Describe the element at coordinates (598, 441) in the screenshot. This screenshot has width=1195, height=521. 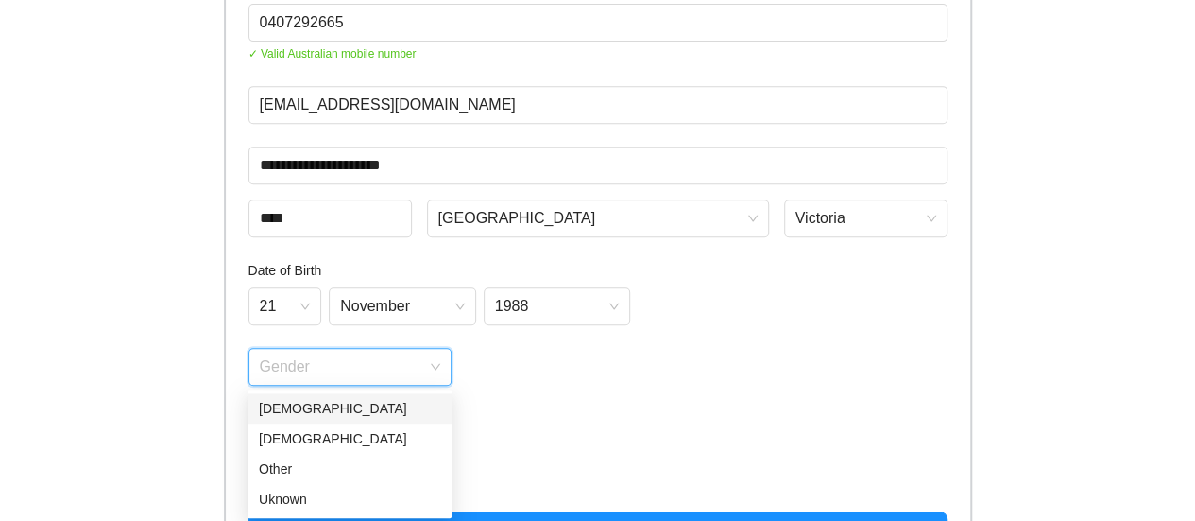
I see `h4: Do you have a Medicare card?` at that location.